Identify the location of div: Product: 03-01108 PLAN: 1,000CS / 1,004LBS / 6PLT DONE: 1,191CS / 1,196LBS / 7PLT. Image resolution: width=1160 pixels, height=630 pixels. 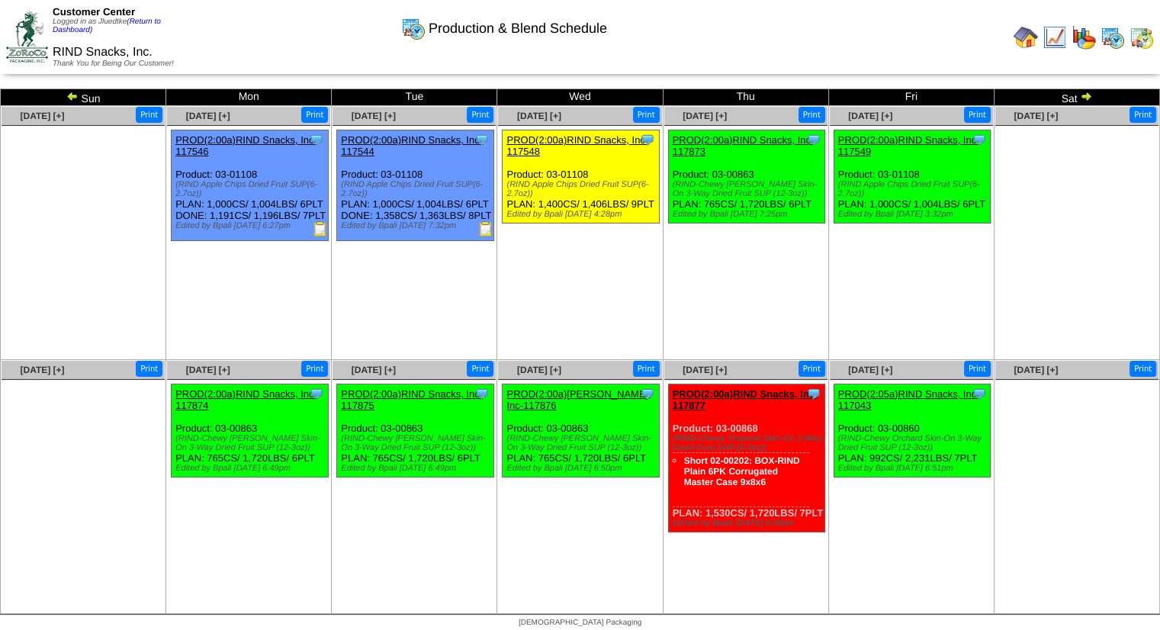
(250, 185).